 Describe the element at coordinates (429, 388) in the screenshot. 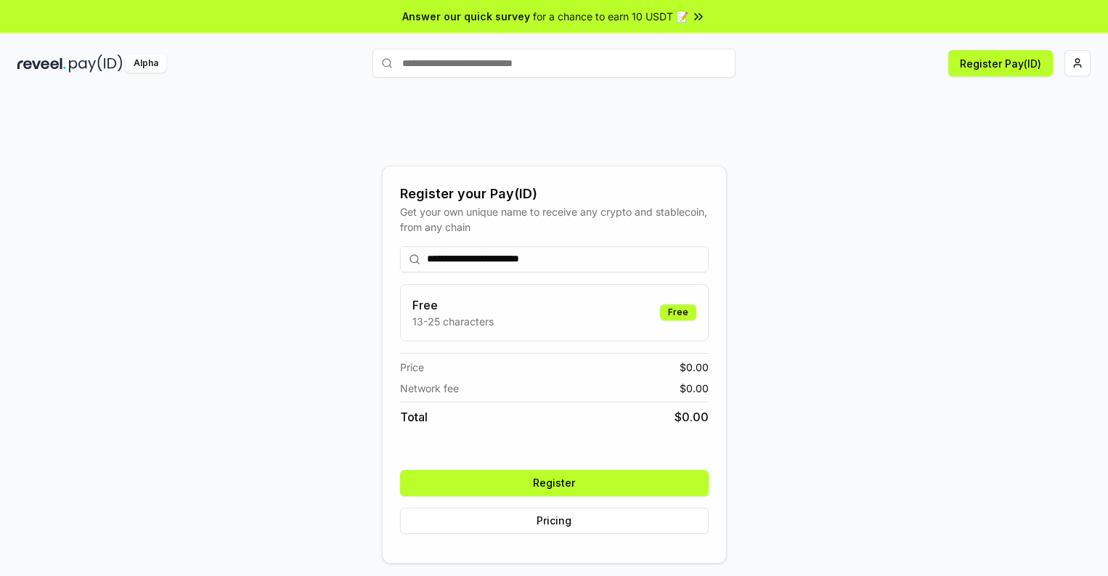

I see `span: Network fee` at that location.